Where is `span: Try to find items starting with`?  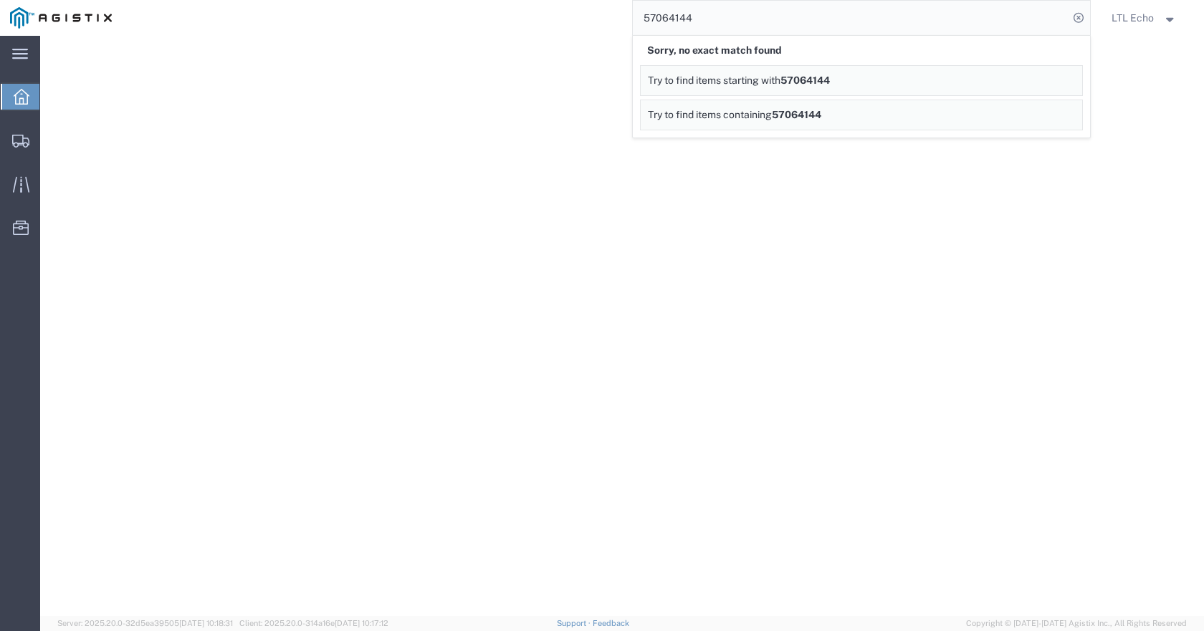 span: Try to find items starting with is located at coordinates (714, 80).